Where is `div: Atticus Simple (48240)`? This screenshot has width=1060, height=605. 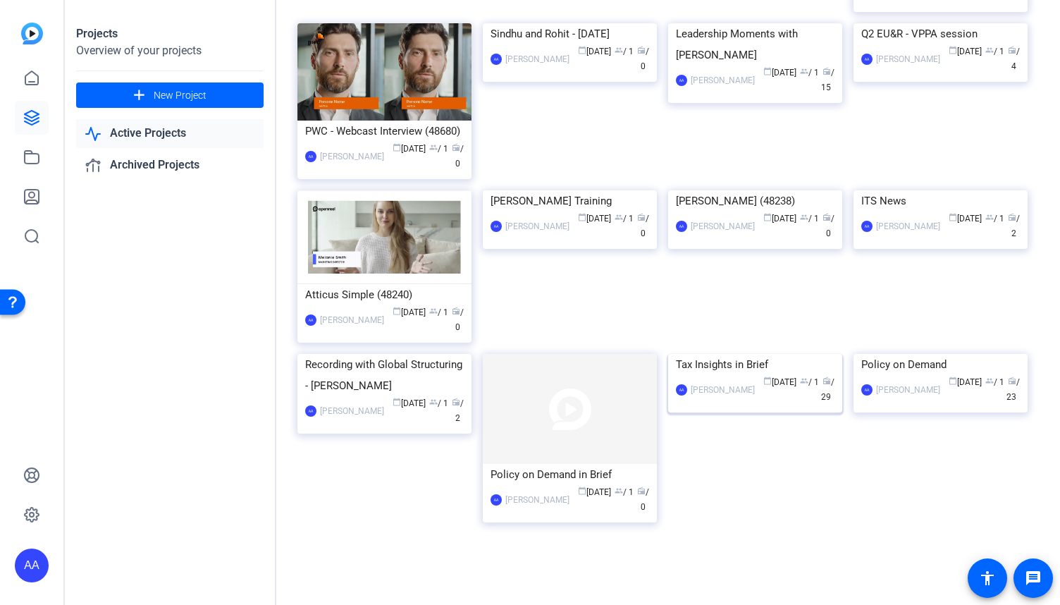
div: Atticus Simple (48240) is located at coordinates (384, 295).